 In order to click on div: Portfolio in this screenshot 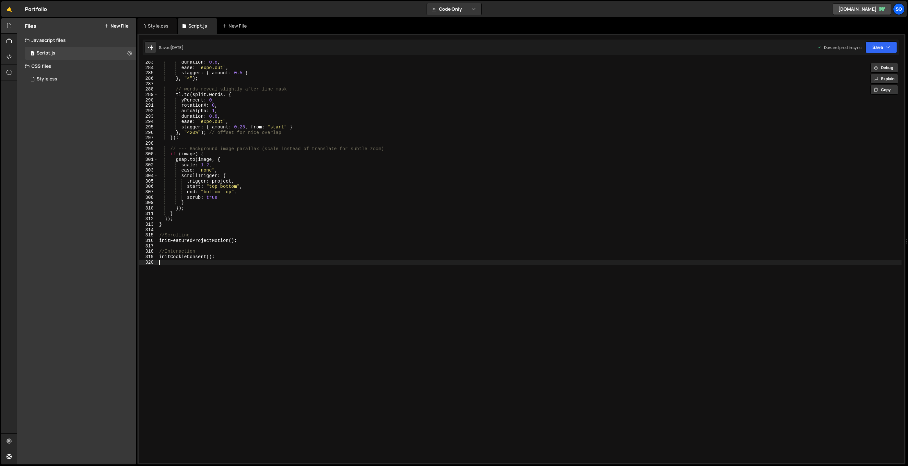, I will do `click(36, 9)`.